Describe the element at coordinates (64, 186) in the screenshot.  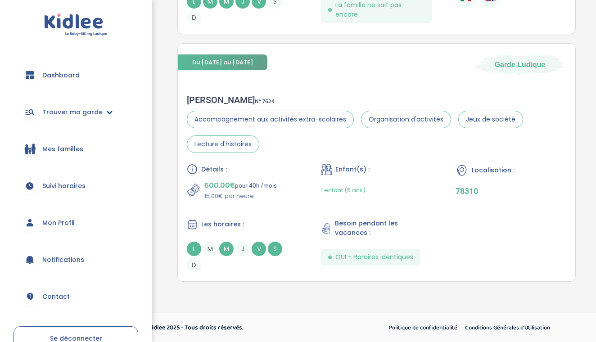
I see `span: Suivi horaires` at that location.